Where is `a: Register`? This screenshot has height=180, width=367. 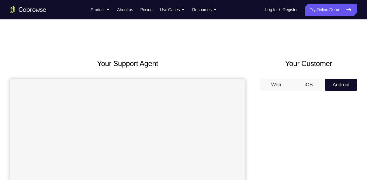
a: Register is located at coordinates (290, 10).